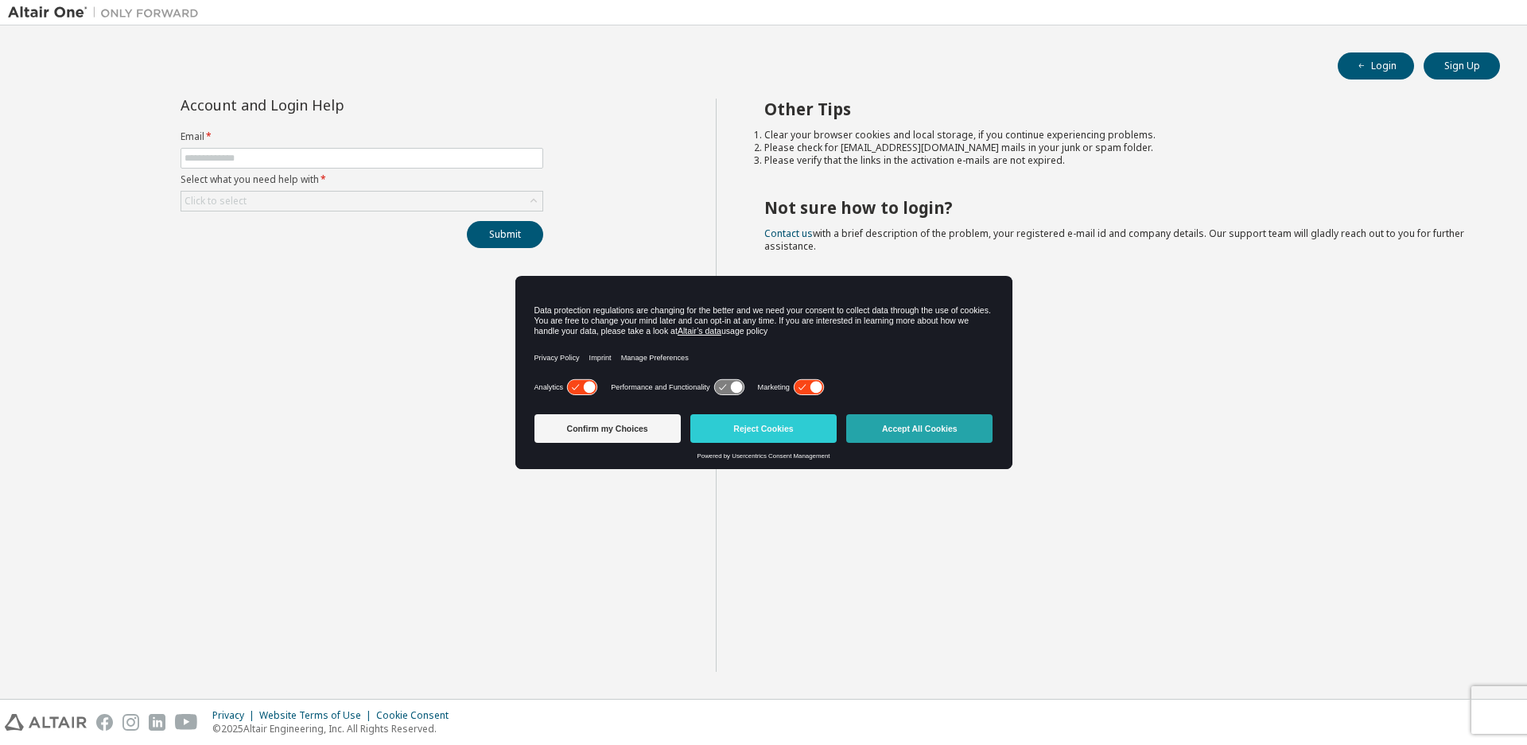 This screenshot has width=1527, height=745. I want to click on li: Please verify that the links in the activation e-mails are not expired., so click(1118, 161).